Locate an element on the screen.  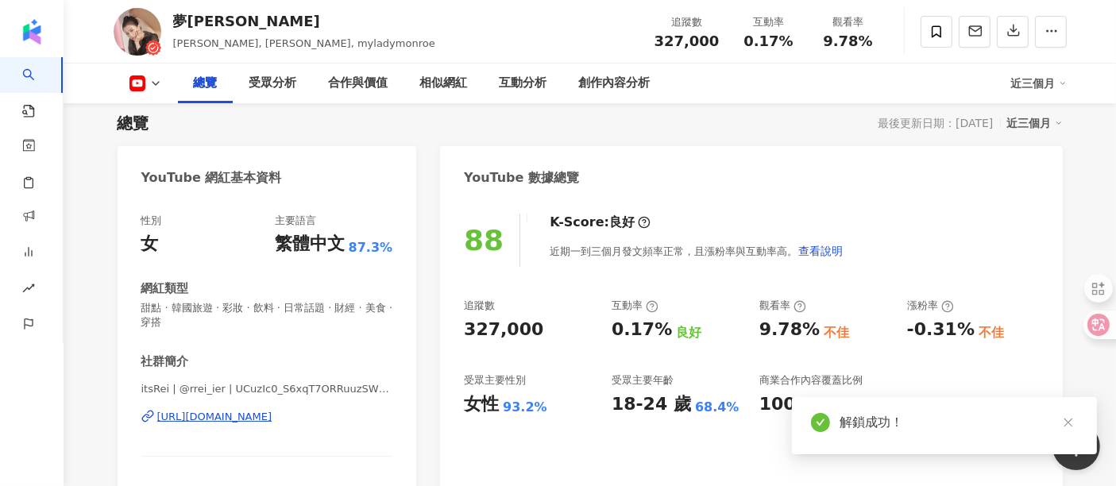
span: rise is located at coordinates (29, 290).